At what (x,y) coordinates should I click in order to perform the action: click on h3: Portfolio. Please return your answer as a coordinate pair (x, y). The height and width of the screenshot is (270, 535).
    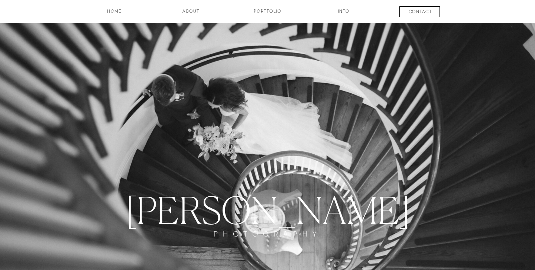
    Looking at the image, I should click on (268, 14).